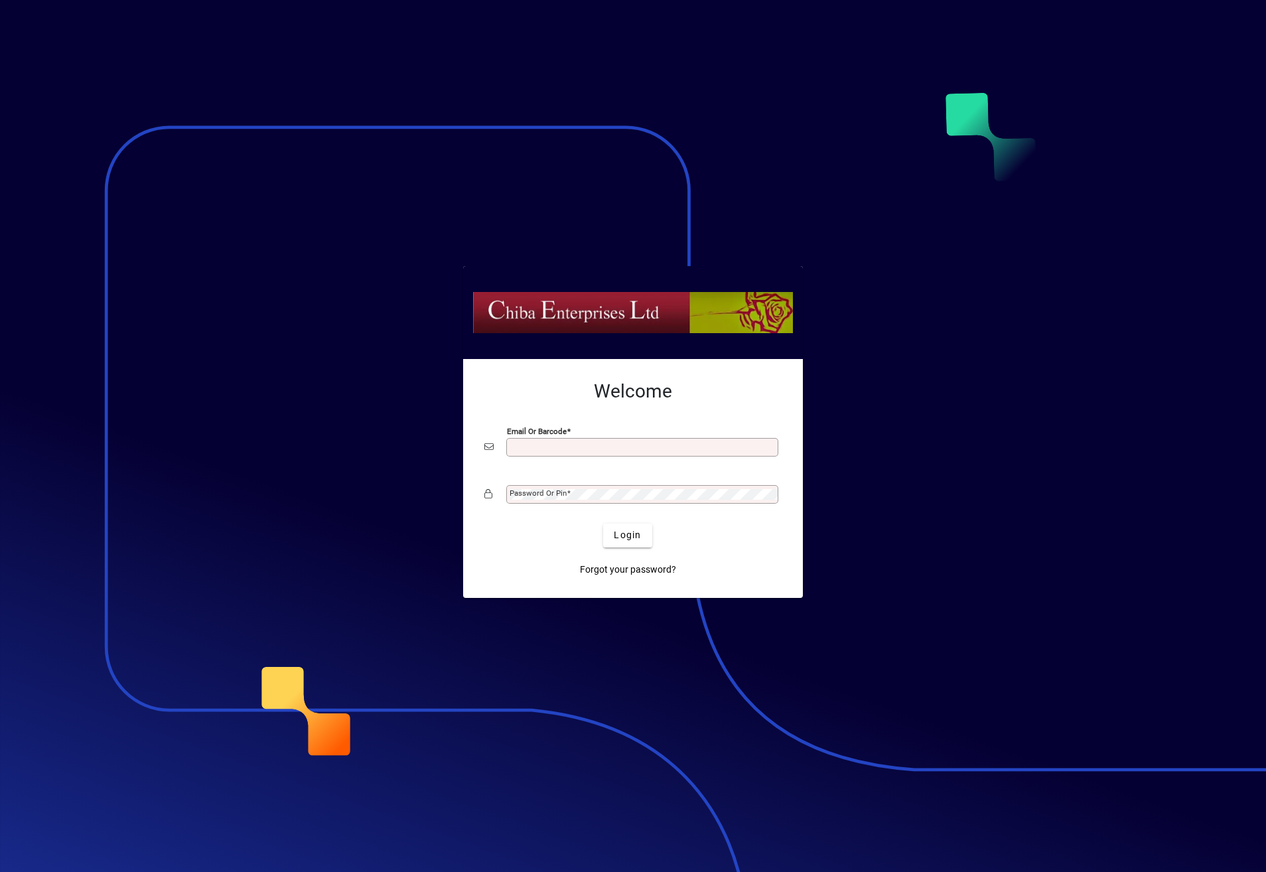  Describe the element at coordinates (627, 535) in the screenshot. I see `span: Login` at that location.